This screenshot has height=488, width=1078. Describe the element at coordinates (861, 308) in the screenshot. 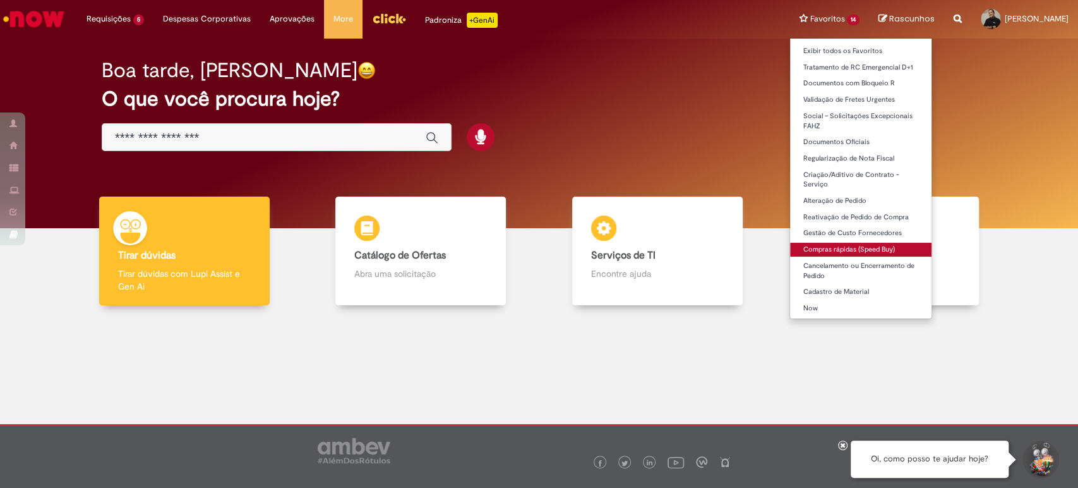

I see `a: Now` at that location.